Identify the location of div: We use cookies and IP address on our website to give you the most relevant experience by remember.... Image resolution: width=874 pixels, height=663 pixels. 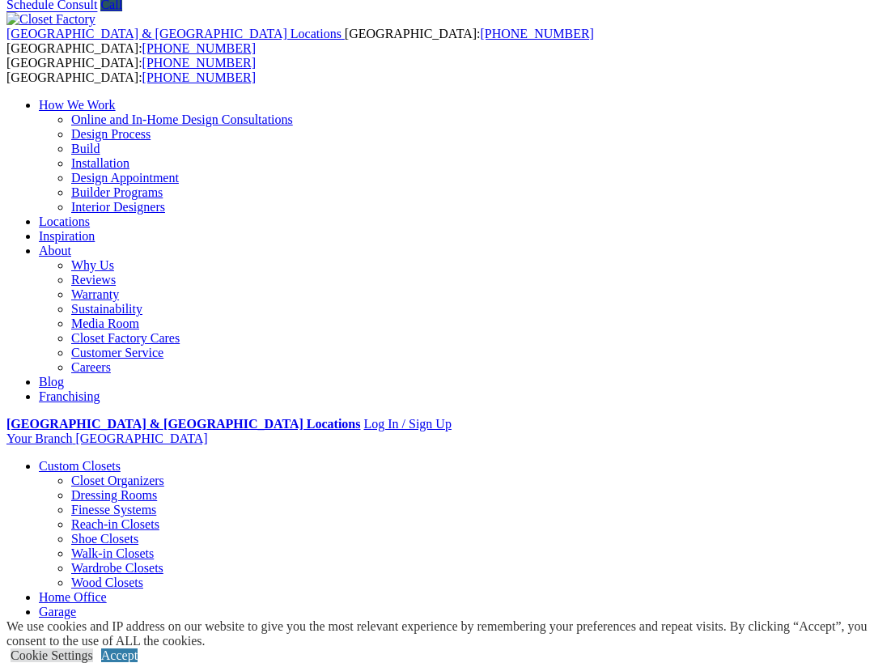
(440, 633).